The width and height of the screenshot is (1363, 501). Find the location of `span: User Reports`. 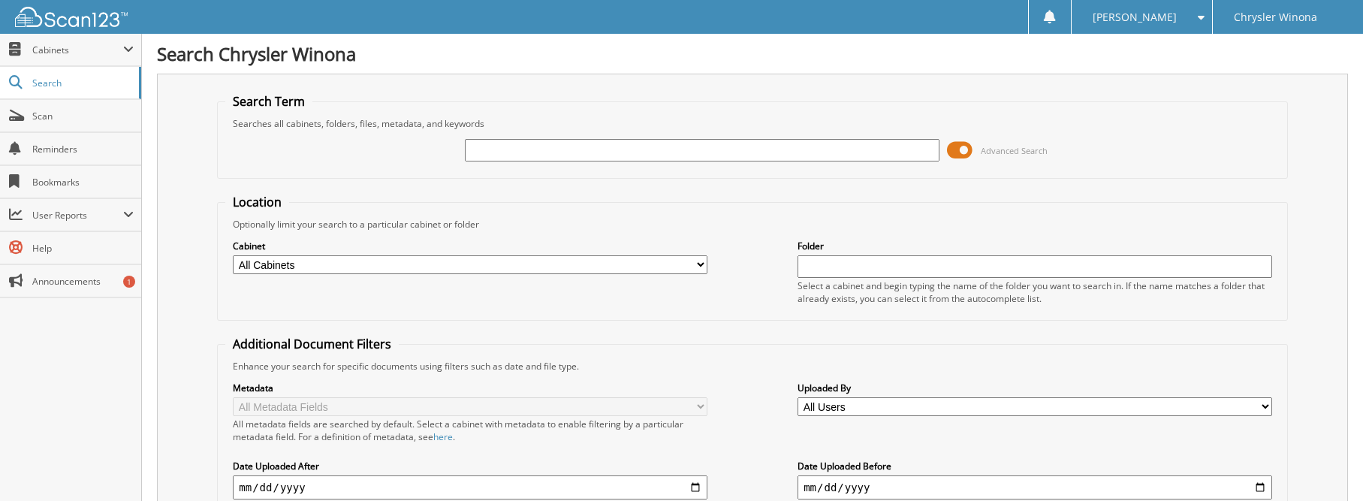

span: User Reports is located at coordinates (77, 215).